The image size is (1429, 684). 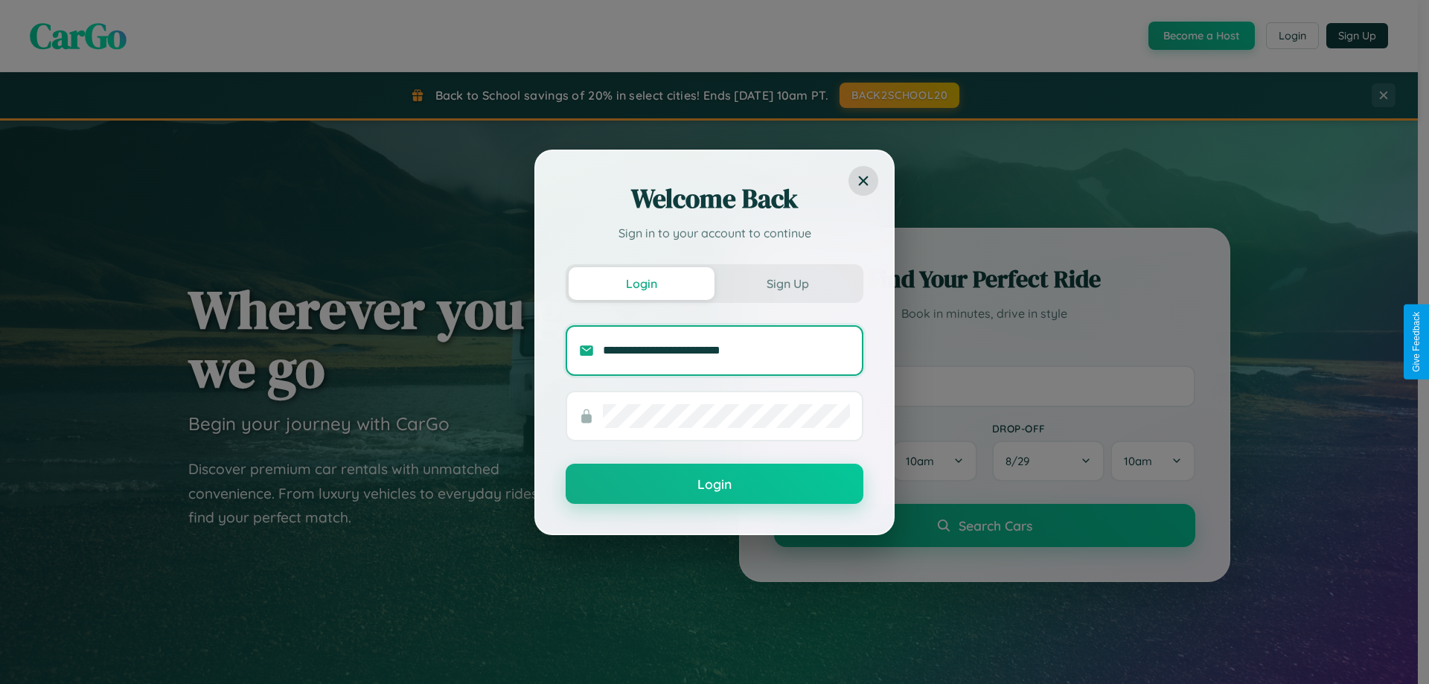 I want to click on button: Sign Up, so click(x=787, y=284).